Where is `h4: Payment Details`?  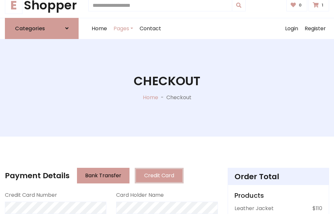
h4: Payment Details is located at coordinates (37, 176).